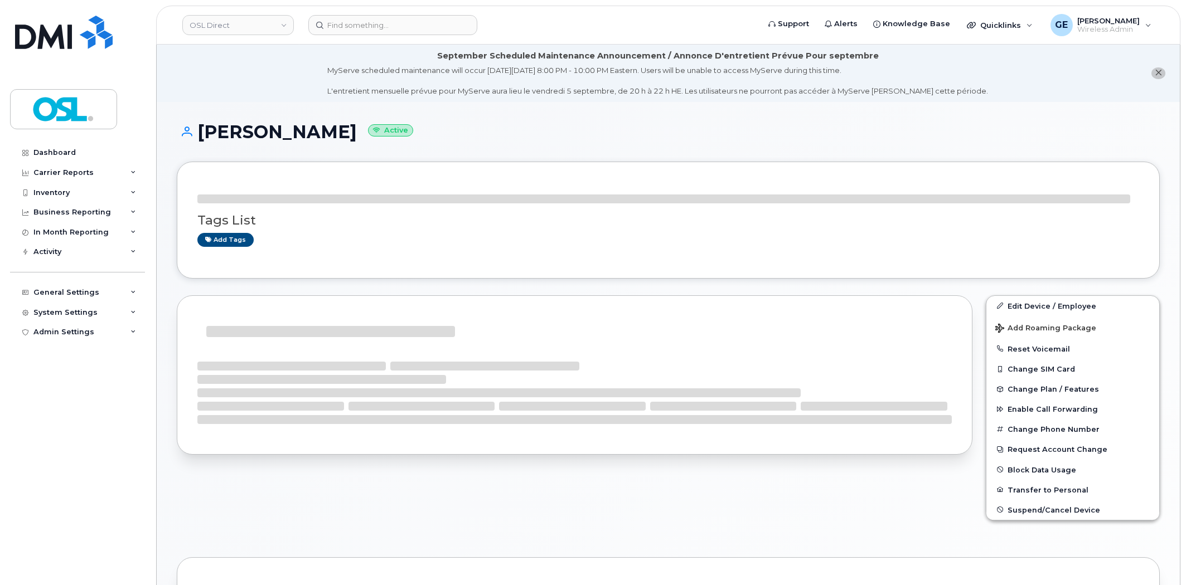  What do you see at coordinates (1072, 490) in the screenshot?
I see `button: Transfer to Personal` at bounding box center [1072, 490].